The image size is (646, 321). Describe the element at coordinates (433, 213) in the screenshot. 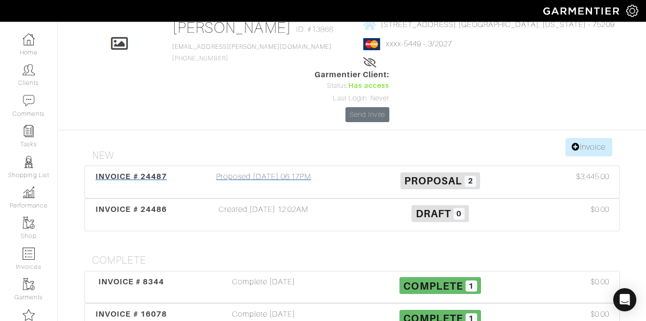

I see `span: Draft` at that location.